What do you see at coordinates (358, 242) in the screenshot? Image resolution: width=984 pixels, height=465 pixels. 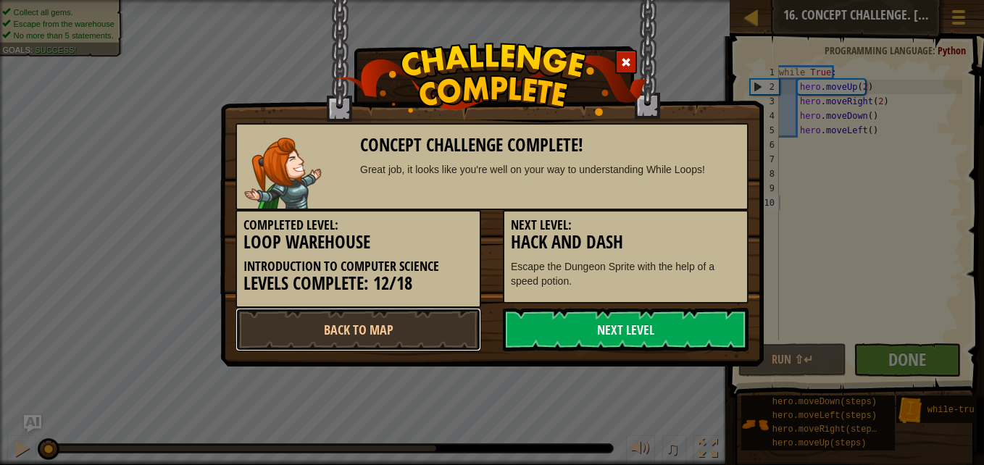 I see `h3: Loop Warehouse` at bounding box center [358, 242].